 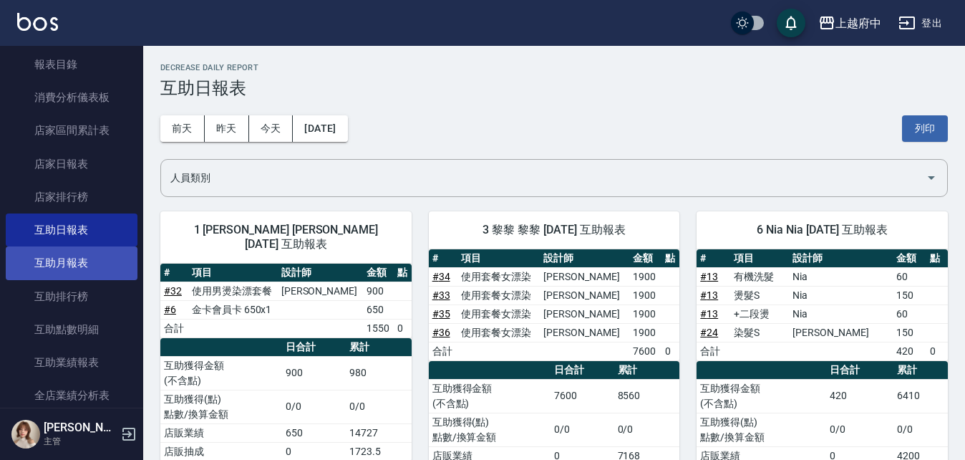 What do you see at coordinates (554, 67) in the screenshot?
I see `h2: Decrease Daily Report` at bounding box center [554, 67].